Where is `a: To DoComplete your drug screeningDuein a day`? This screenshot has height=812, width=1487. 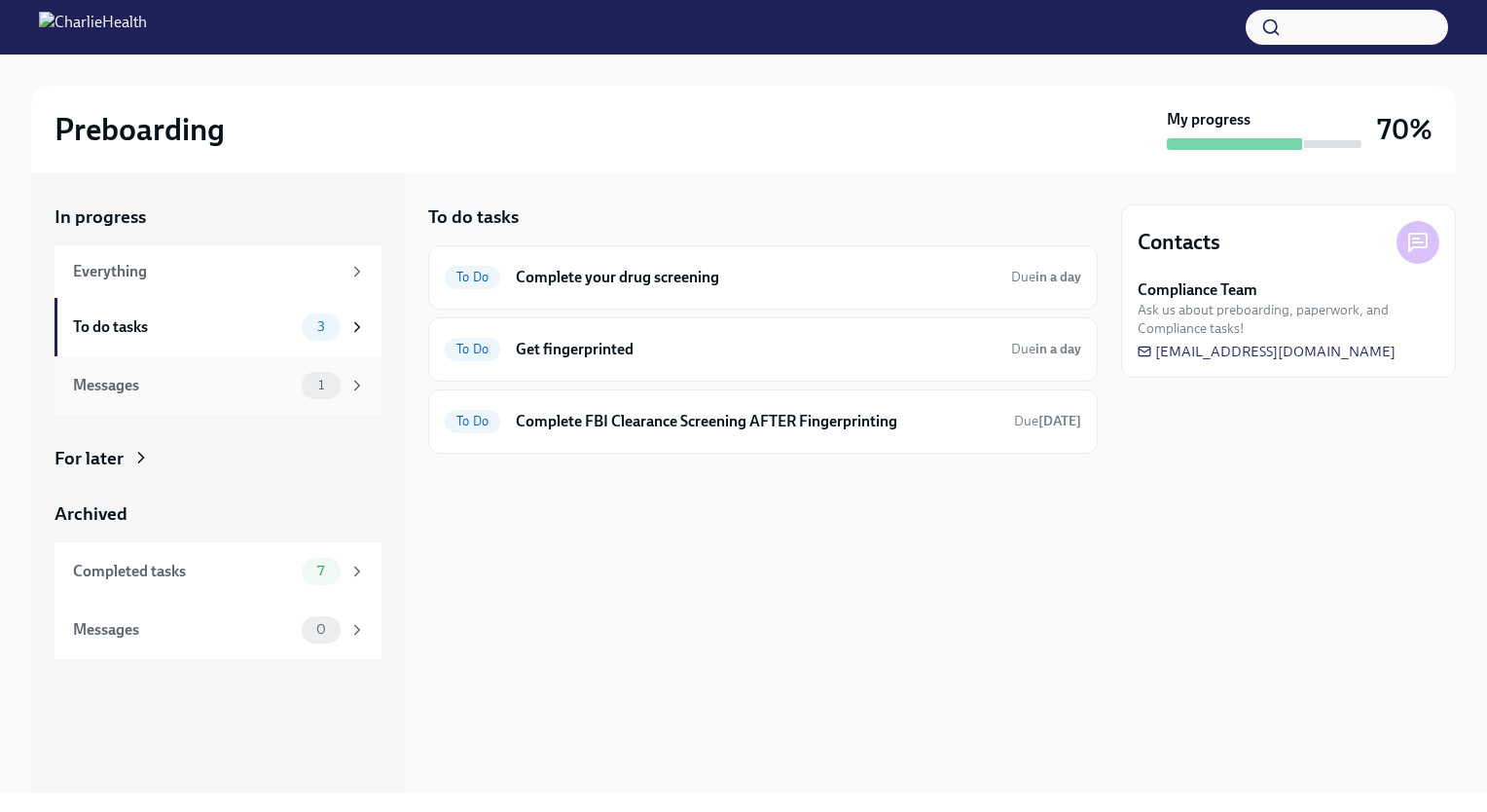 a: To DoComplete your drug screeningDuein a day is located at coordinates (763, 278).